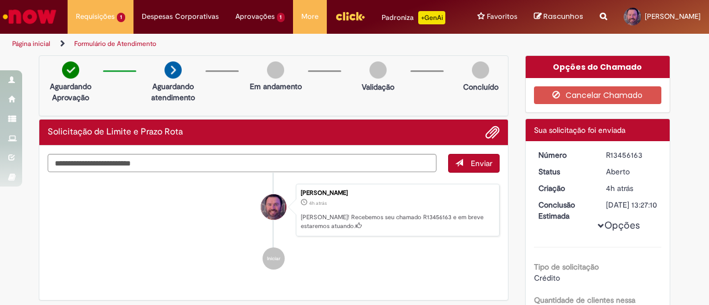  Describe the element at coordinates (255, 17) in the screenshot. I see `span: Aprovações` at that location.